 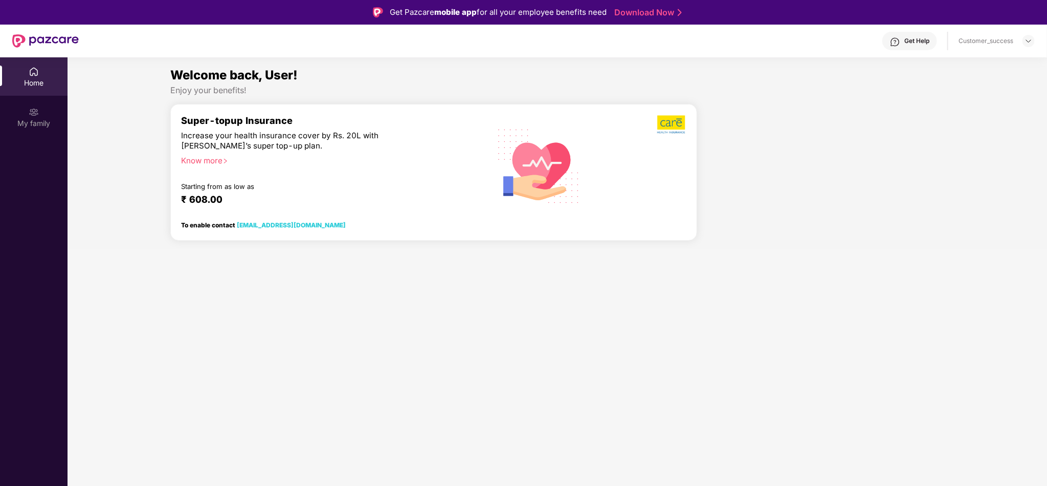 I want to click on span: right, so click(x=225, y=161).